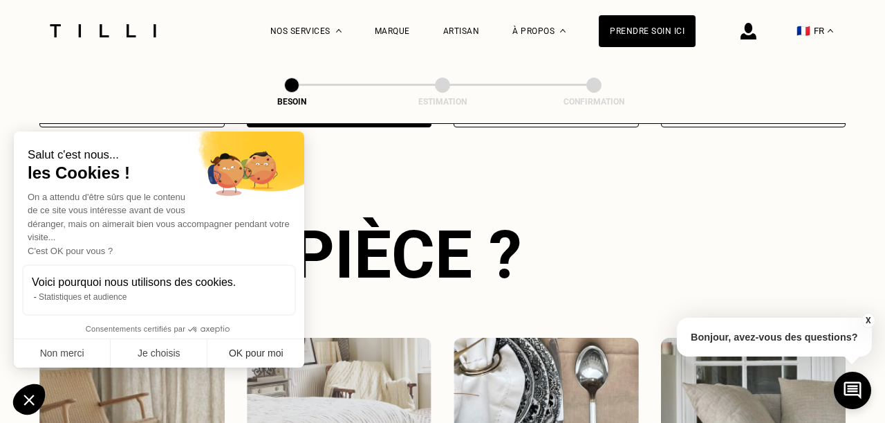 This screenshot has height=423, width=885. Describe the element at coordinates (831, 30) in the screenshot. I see `img: menu déroulant` at that location.